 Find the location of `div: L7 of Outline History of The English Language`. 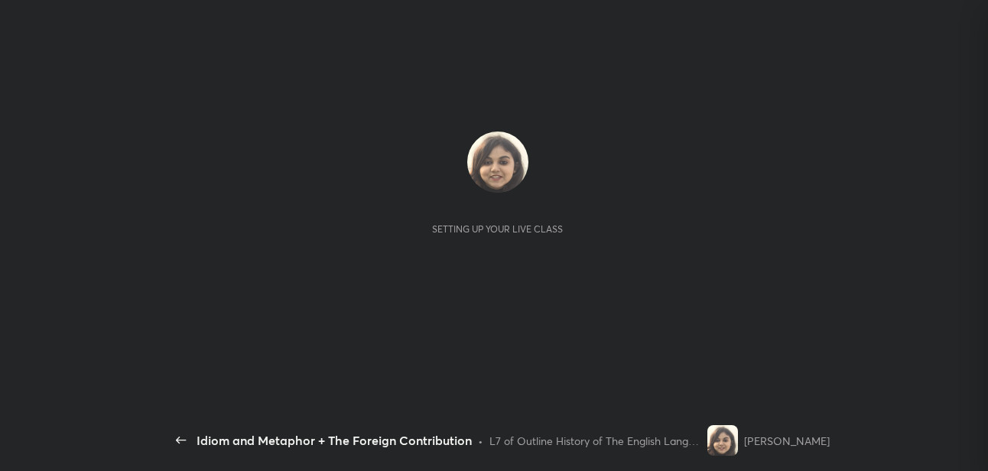

div: L7 of Outline History of The English Language is located at coordinates (595, 440).